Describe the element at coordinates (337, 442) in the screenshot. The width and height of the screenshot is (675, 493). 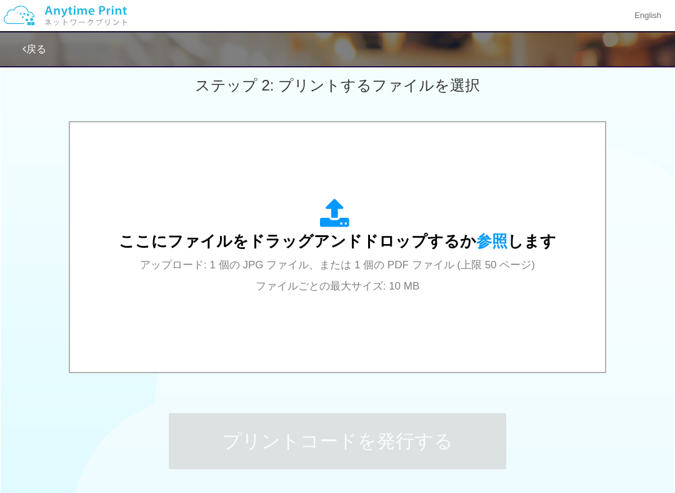
I see `button: プリントコードを発行する` at that location.